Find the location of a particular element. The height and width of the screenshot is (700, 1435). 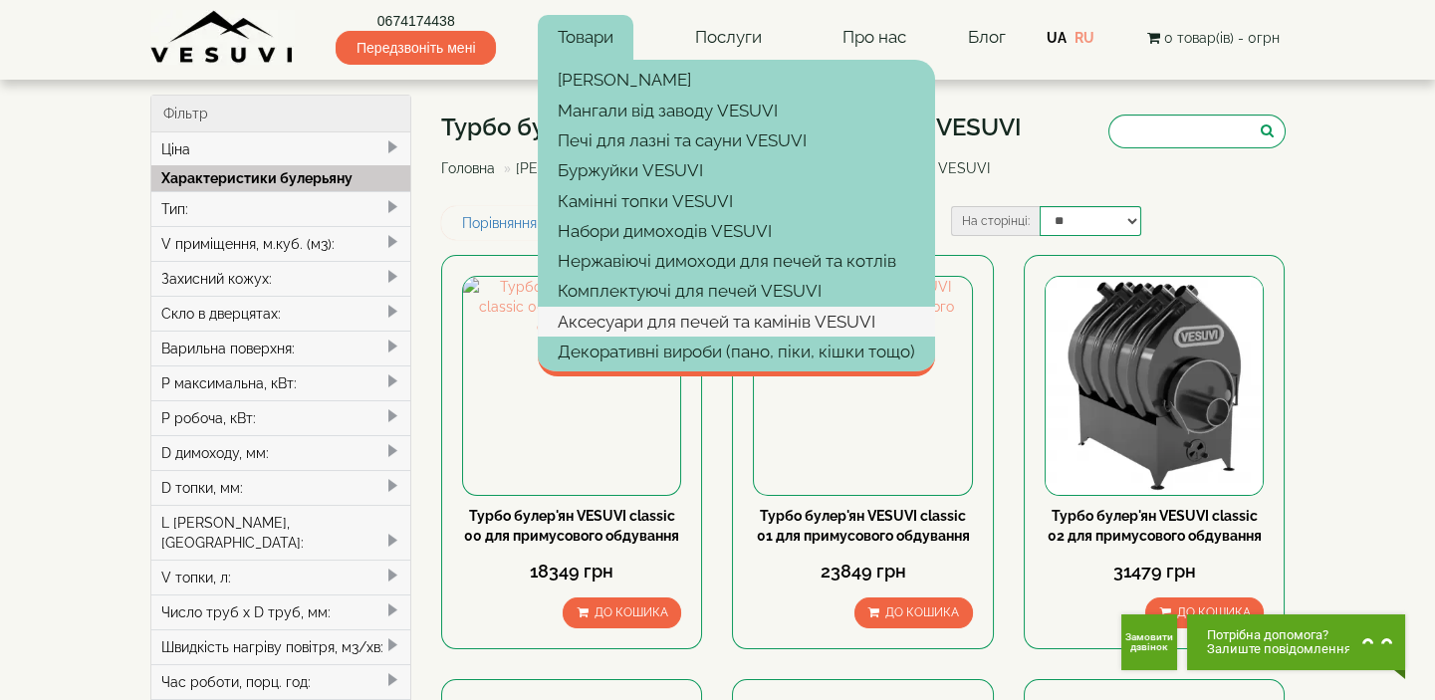

div: V топки, л: is located at coordinates (281, 577).